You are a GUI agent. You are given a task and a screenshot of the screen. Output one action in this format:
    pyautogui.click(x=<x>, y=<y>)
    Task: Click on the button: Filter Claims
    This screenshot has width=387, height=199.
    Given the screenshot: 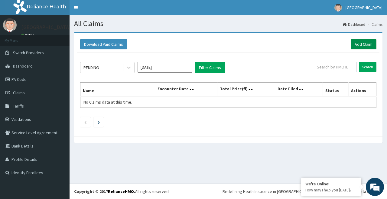 What is the action you would take?
    pyautogui.click(x=210, y=67)
    